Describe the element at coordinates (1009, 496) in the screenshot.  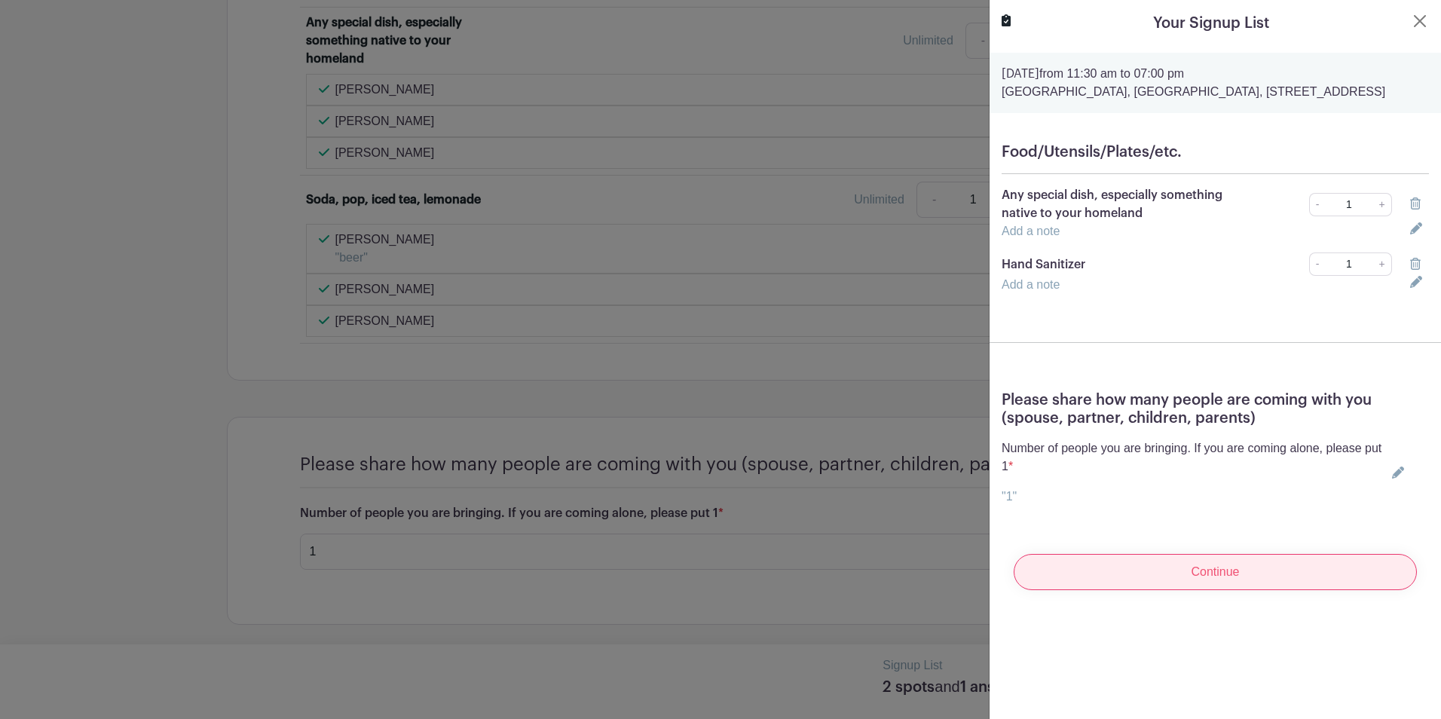
I see `a: "1"` at that location.